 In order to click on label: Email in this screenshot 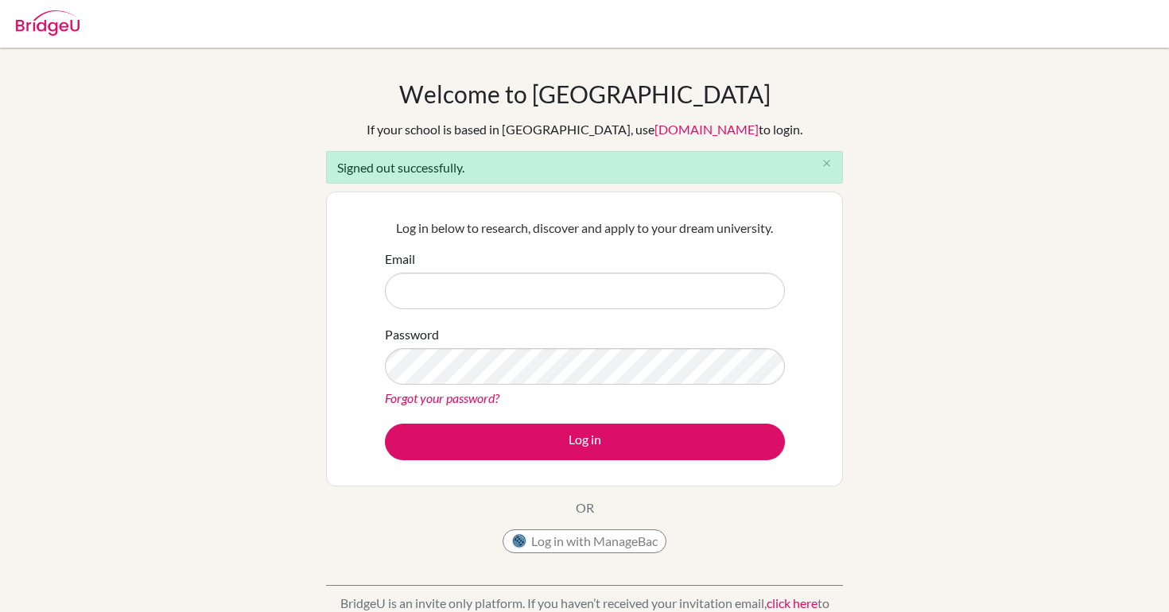, I will do `click(400, 259)`.